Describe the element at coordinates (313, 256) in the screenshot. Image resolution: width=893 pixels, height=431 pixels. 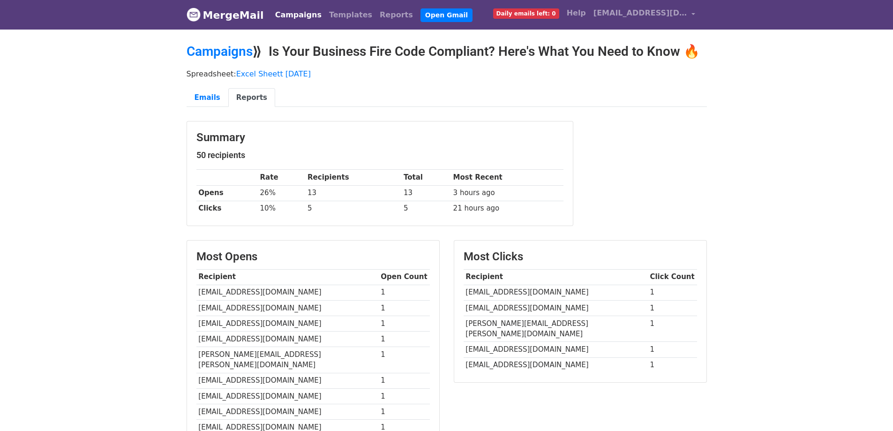
I see `h3: Most Opens` at that location.